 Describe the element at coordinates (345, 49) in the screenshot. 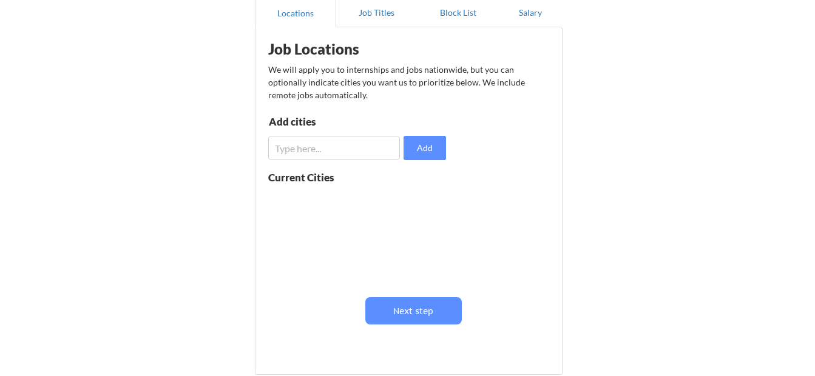

I see `div: Job Locations` at that location.